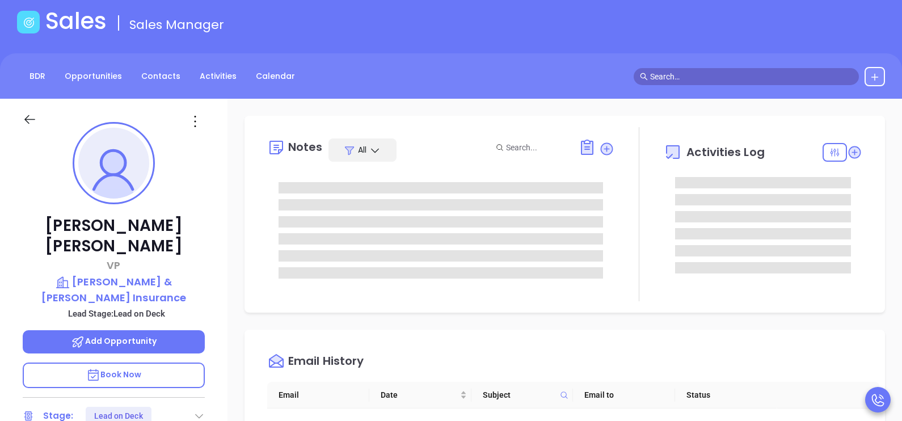 Image resolution: width=902 pixels, height=421 pixels. Describe the element at coordinates (644, 77) in the screenshot. I see `span: search` at that location.